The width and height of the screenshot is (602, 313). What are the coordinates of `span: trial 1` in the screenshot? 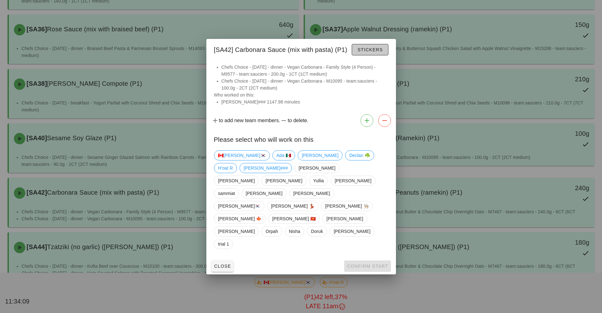 It's located at (224, 244).